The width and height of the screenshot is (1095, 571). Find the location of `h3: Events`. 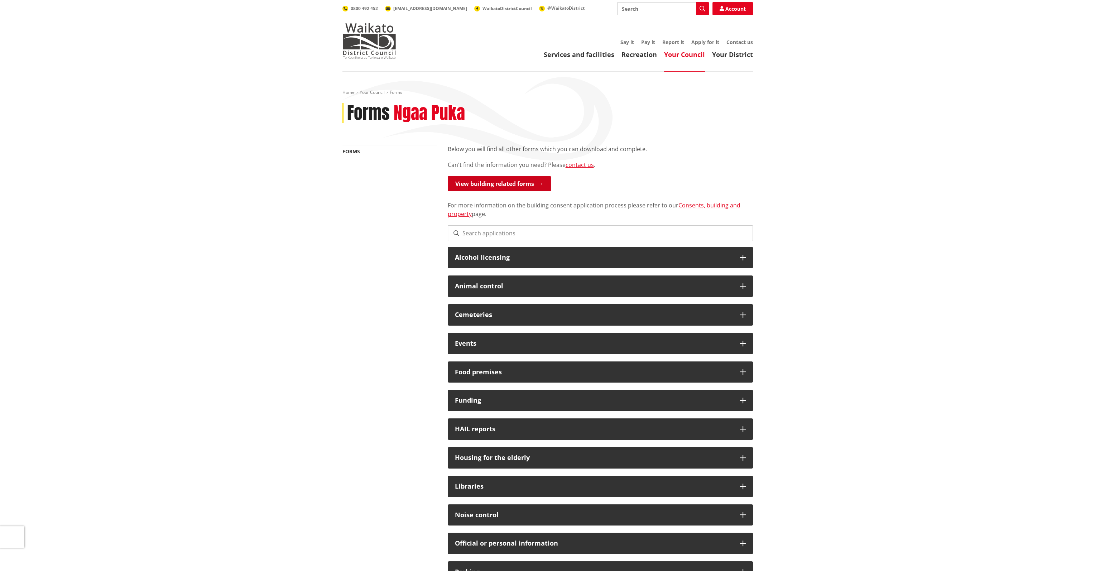

h3: Events is located at coordinates (594, 344).